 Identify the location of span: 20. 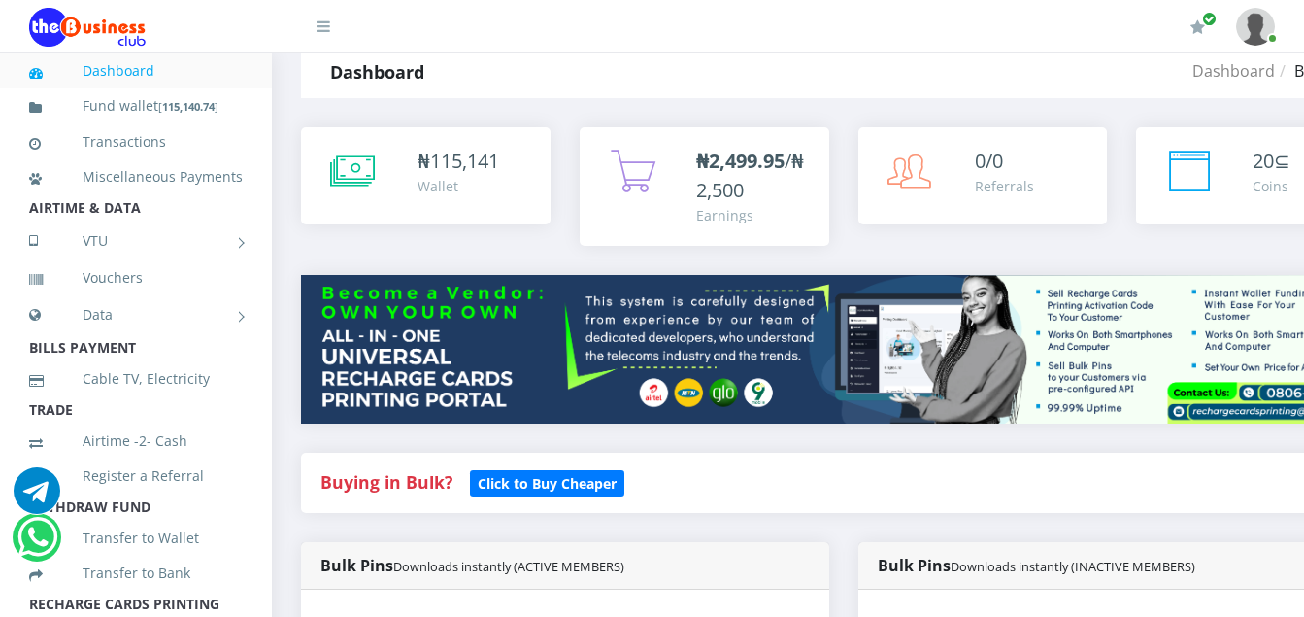
(1263, 160).